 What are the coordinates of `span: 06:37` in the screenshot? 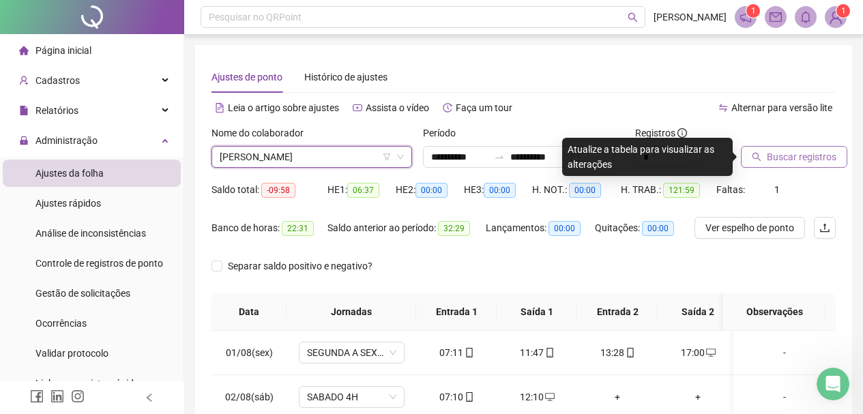 It's located at (363, 190).